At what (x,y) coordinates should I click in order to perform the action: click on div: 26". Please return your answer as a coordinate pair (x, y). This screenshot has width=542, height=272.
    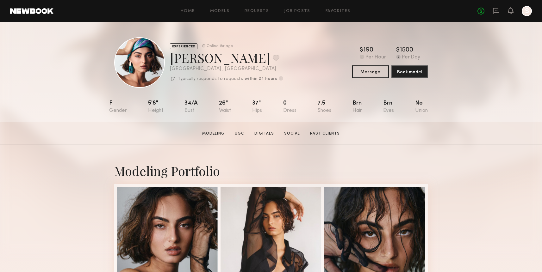
    Looking at the image, I should click on (225, 107).